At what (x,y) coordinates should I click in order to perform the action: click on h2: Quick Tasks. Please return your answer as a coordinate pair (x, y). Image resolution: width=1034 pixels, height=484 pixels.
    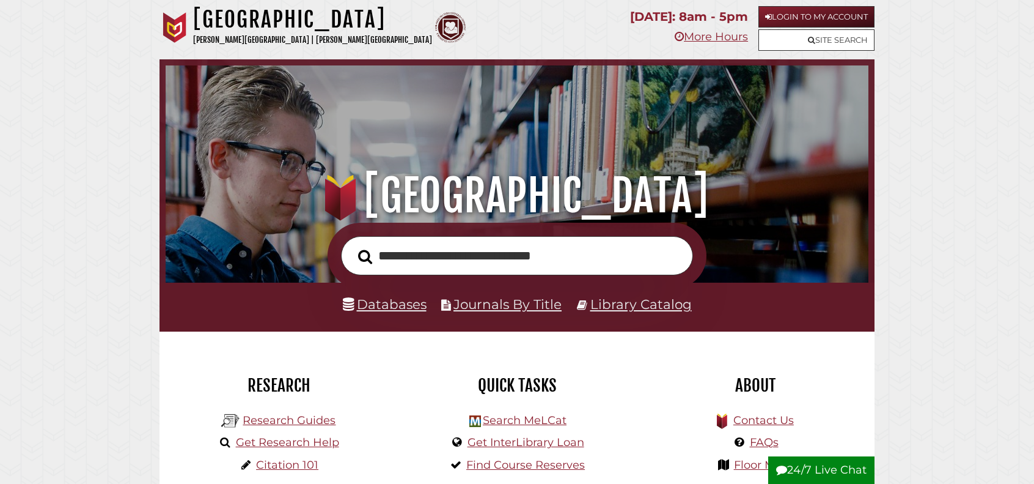
    Looking at the image, I should click on (517, 385).